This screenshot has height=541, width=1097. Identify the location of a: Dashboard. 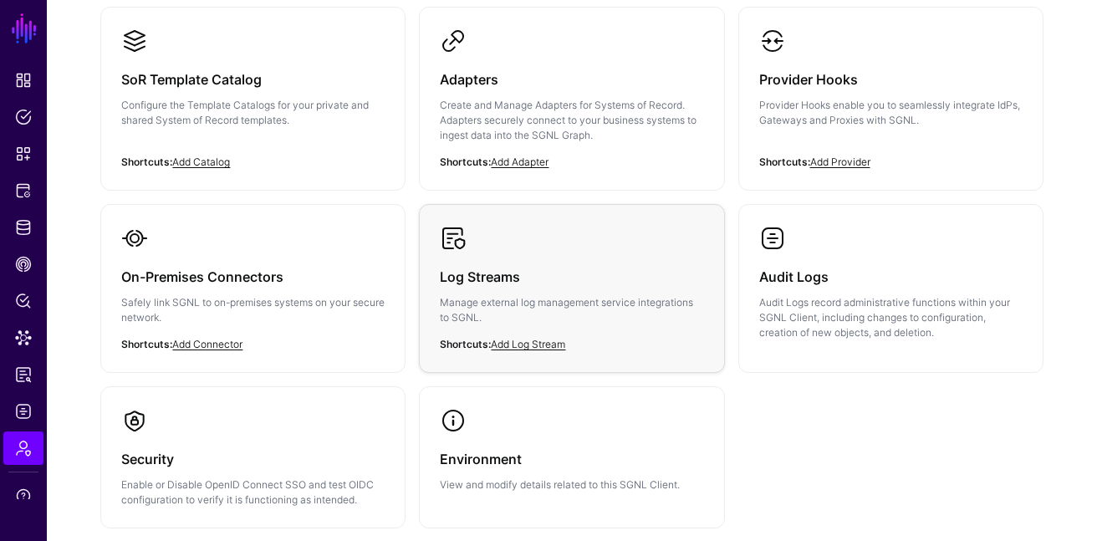
(23, 80).